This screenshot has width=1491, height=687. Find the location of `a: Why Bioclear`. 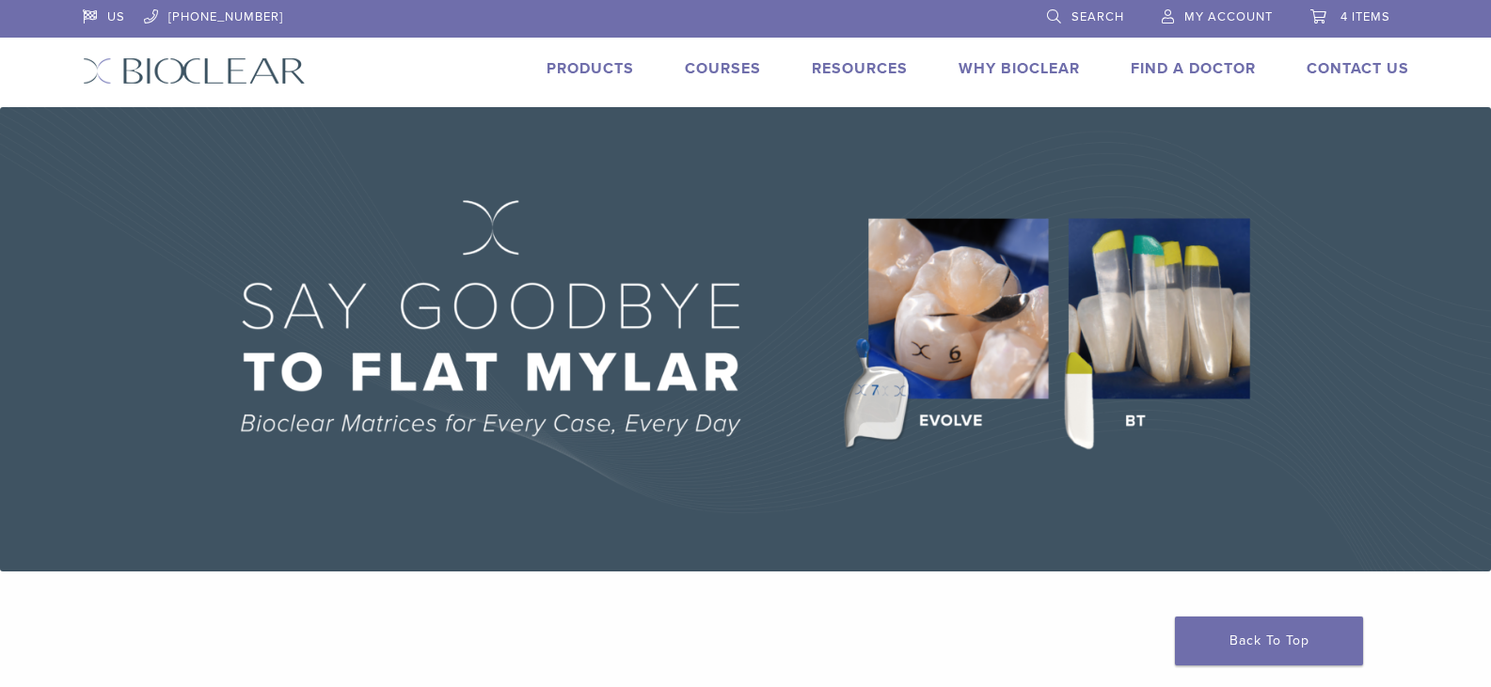

a: Why Bioclear is located at coordinates (1019, 69).